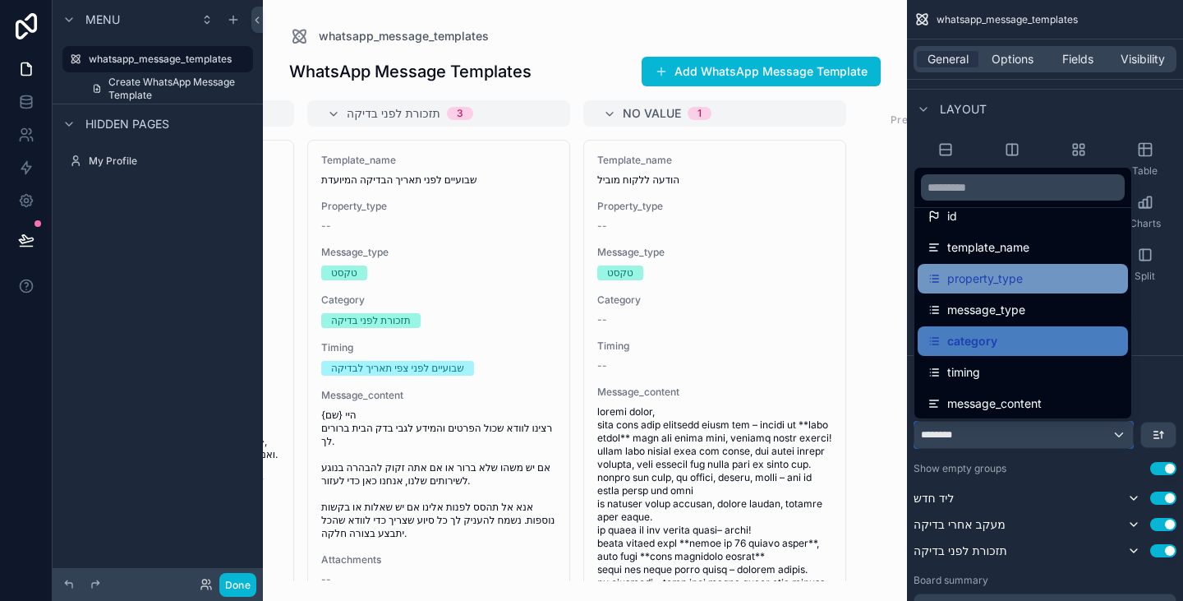 Image resolution: width=1183 pixels, height=601 pixels. I want to click on span: No value, so click(652, 113).